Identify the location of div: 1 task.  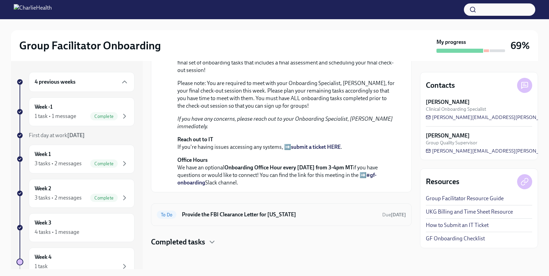
(41, 267).